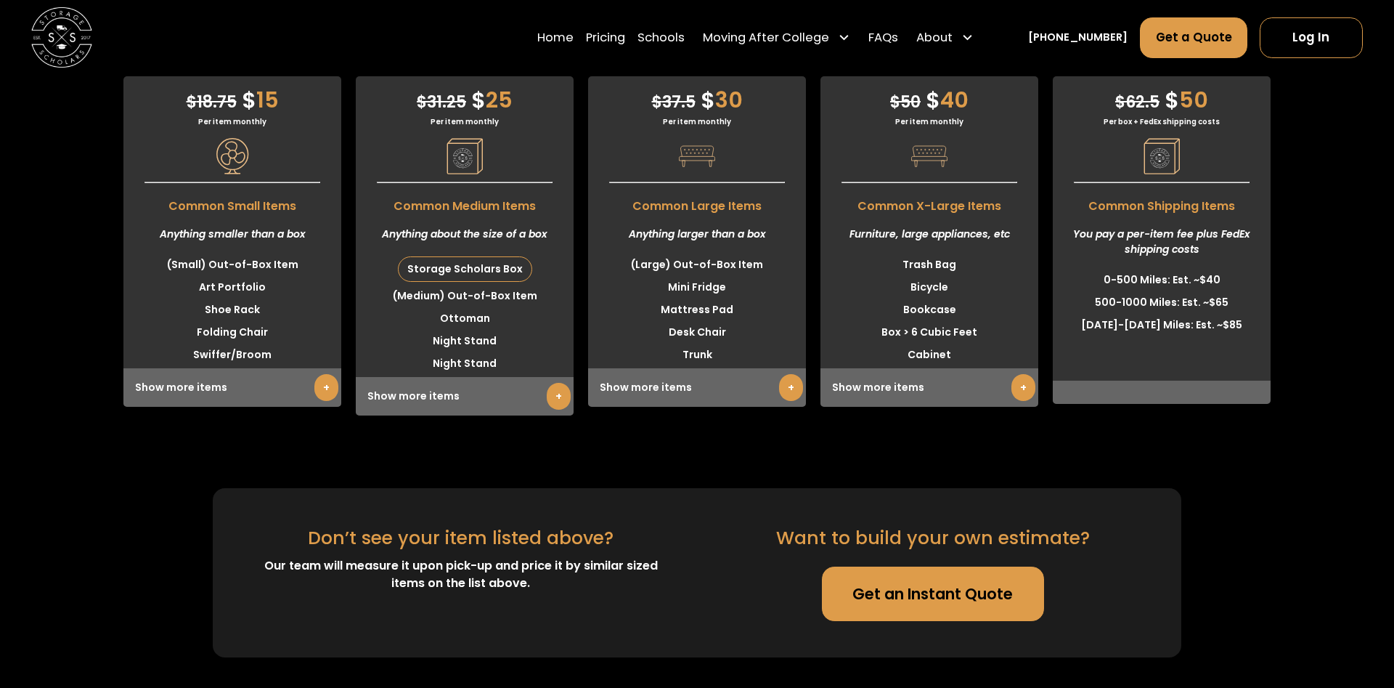  Describe the element at coordinates (441, 102) in the screenshot. I see `span: 31.25` at that location.